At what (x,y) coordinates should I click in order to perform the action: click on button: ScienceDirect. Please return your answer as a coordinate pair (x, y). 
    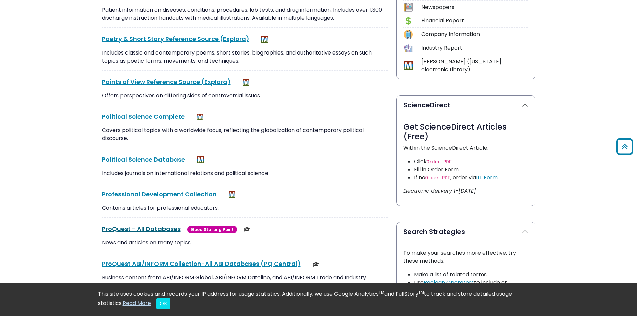
    Looking at the image, I should click on (466, 105).